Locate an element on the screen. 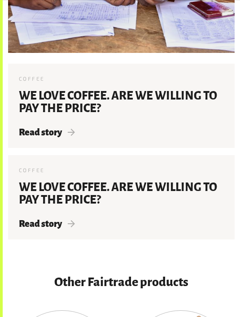  h3: Other Fairtrade products is located at coordinates (121, 282).